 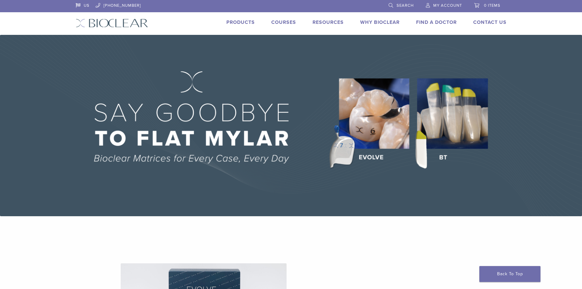 What do you see at coordinates (405, 5) in the screenshot?
I see `span: Search` at bounding box center [405, 5].